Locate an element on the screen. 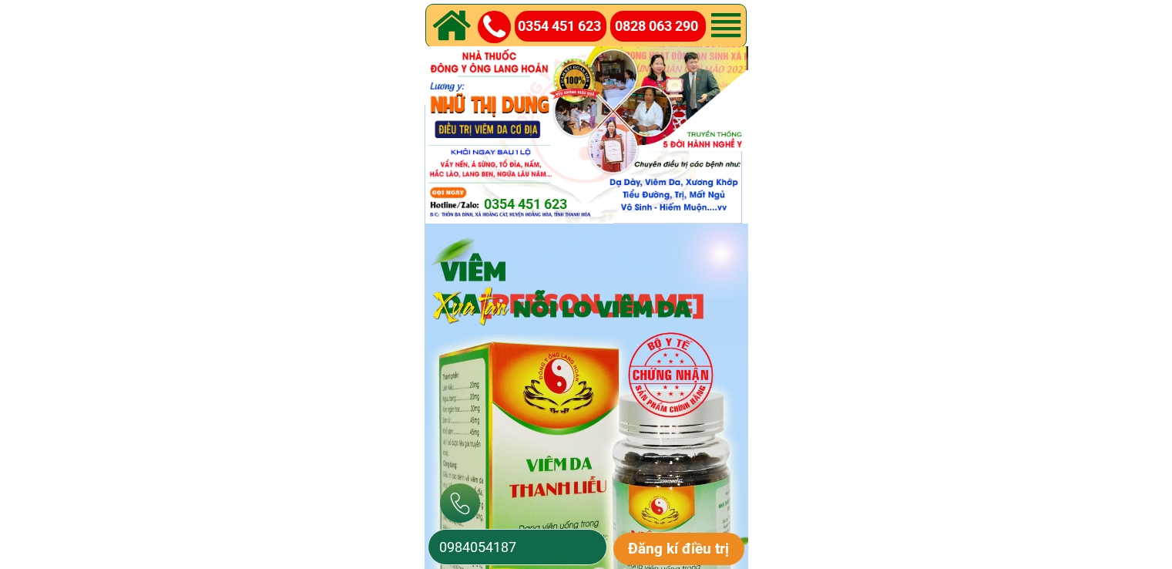 This screenshot has height=569, width=1172. h3: VIÊM DA is located at coordinates (603, 286).